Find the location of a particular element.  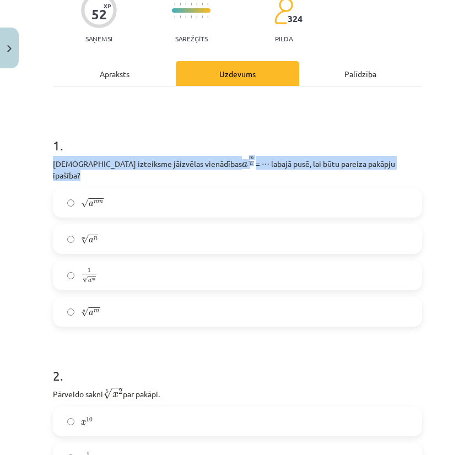

div: 52 is located at coordinates (99, 14).